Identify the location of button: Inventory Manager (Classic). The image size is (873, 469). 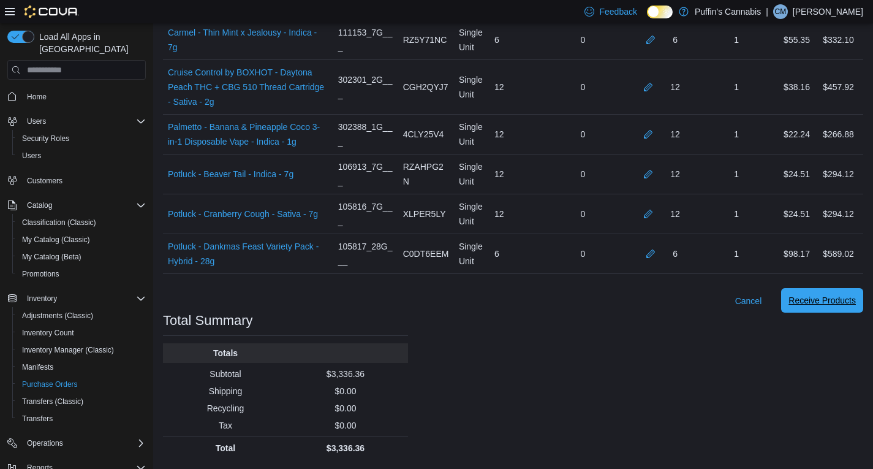
(81, 350).